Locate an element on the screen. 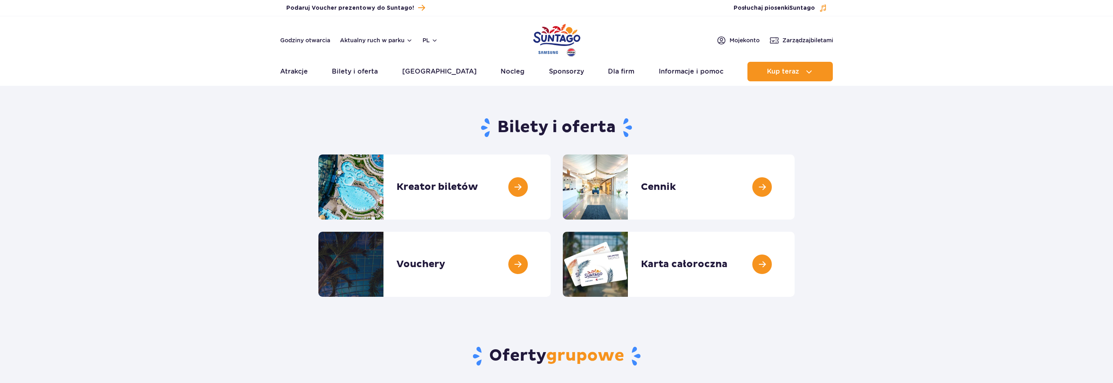 The height and width of the screenshot is (383, 1113). h2: Oferty is located at coordinates (556, 356).